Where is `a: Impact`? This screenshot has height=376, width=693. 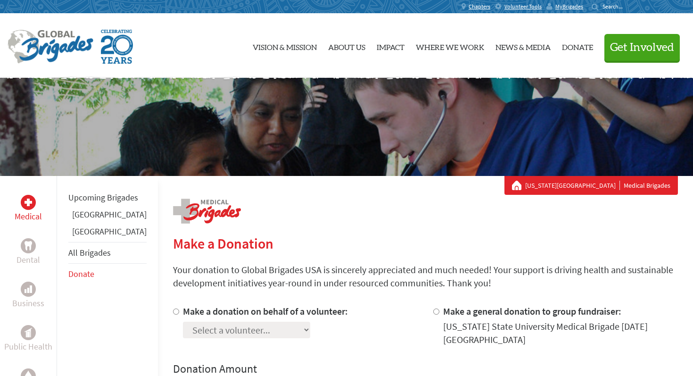 a: Impact is located at coordinates (390, 46).